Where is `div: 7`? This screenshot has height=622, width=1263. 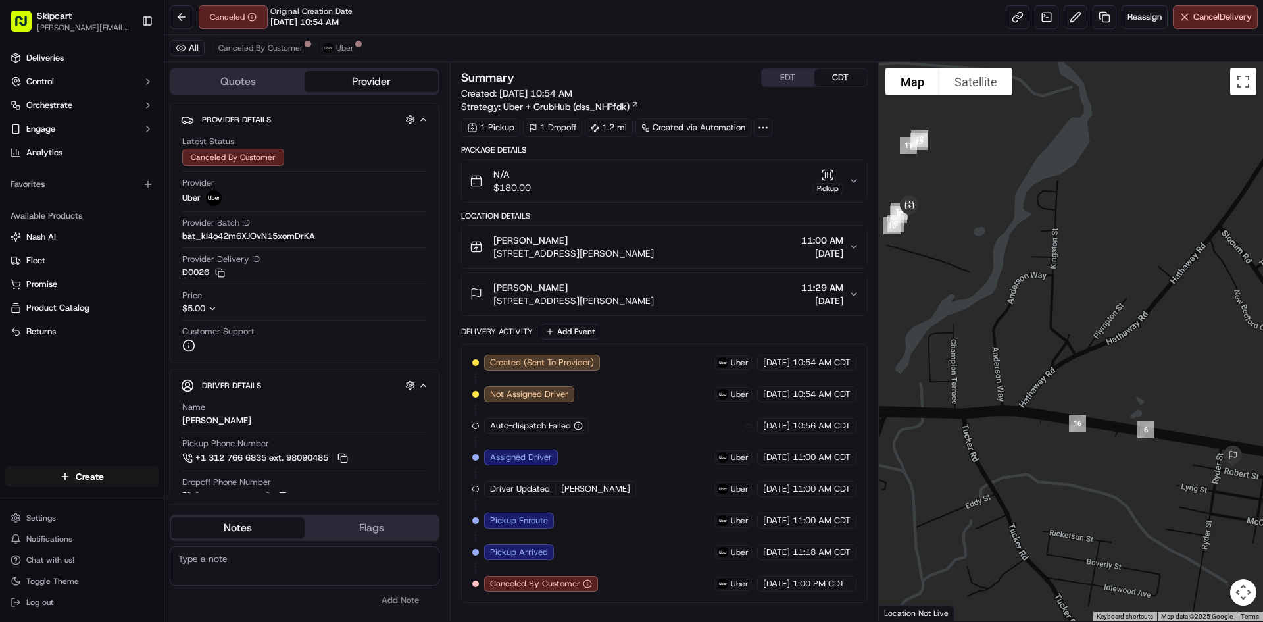
div: 7 is located at coordinates (865, 342).